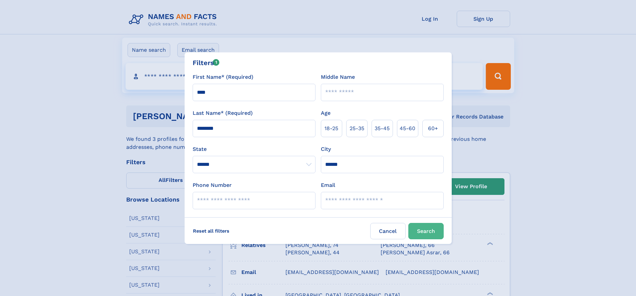  I want to click on label: State, so click(254, 149).